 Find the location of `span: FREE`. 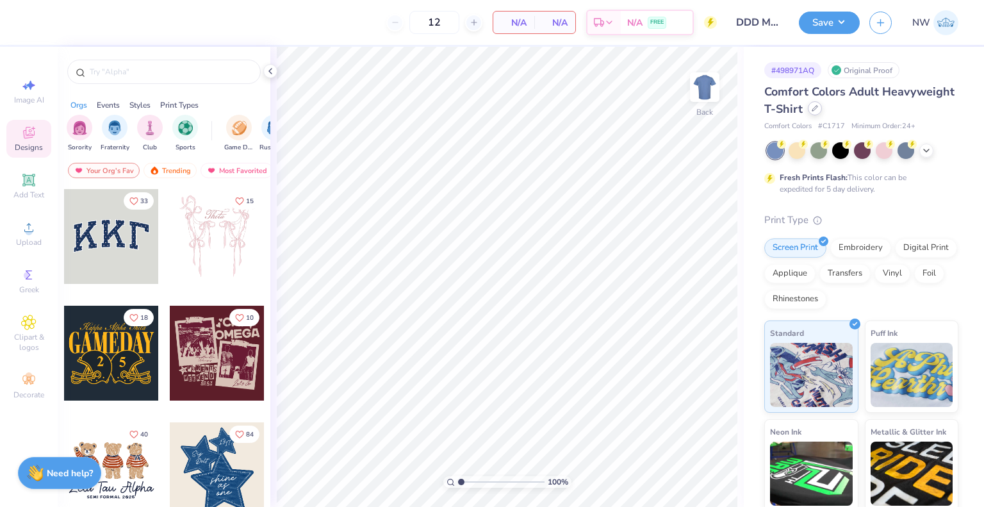

span: FREE is located at coordinates (657, 22).